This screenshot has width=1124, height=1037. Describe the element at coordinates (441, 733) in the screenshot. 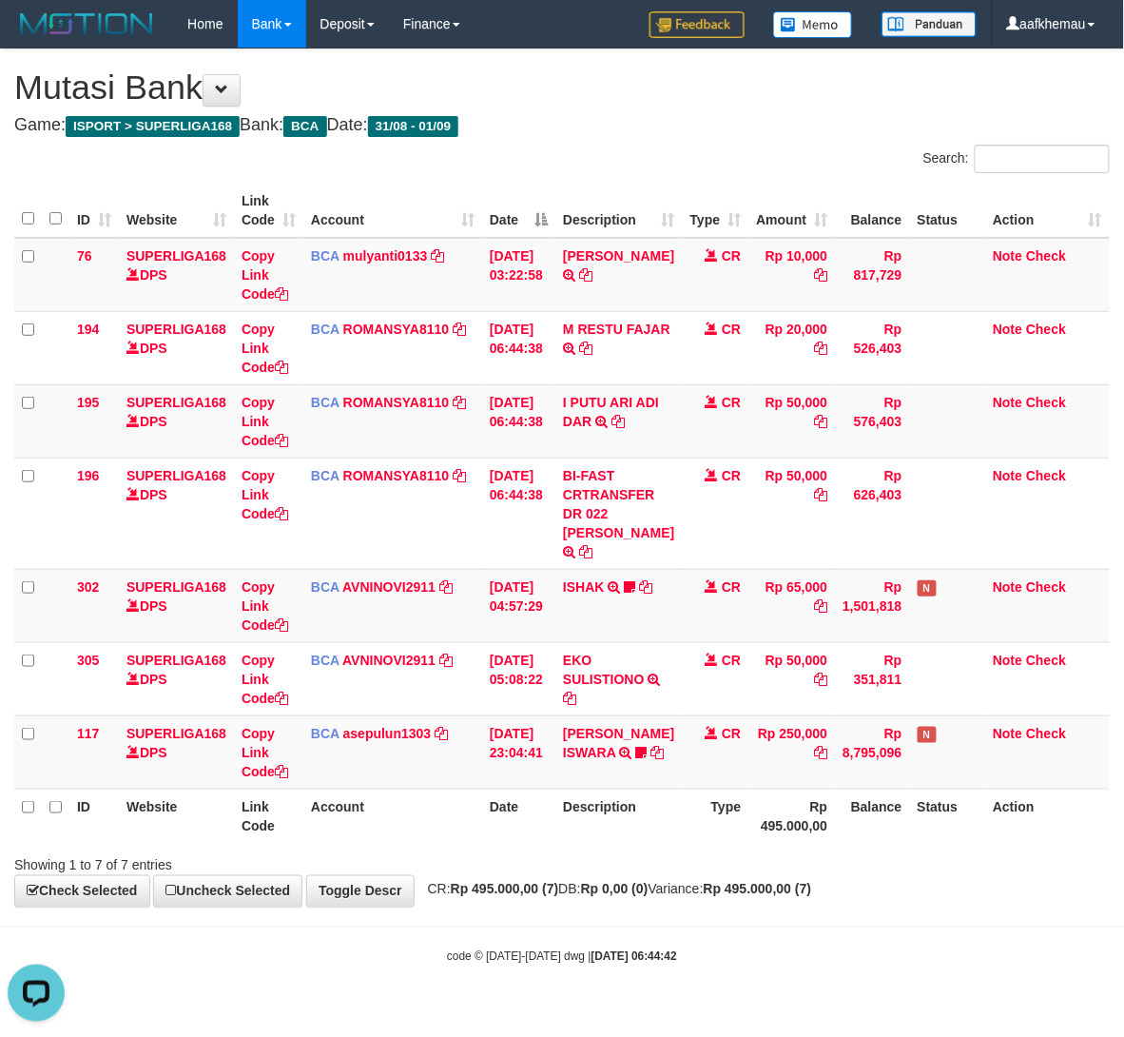

I see `a: Copy asepulun1303 to clipboard` at that location.